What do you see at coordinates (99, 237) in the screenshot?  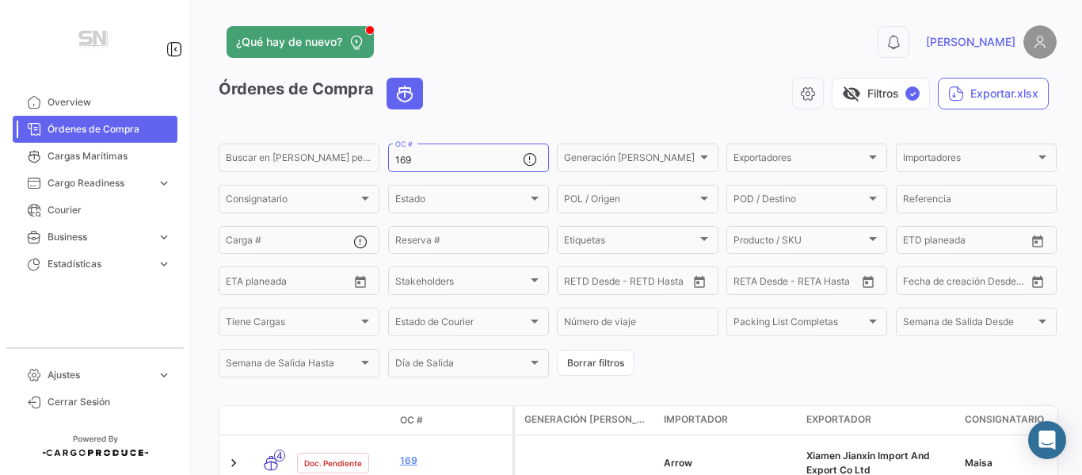 I see `span: Business` at bounding box center [99, 237].